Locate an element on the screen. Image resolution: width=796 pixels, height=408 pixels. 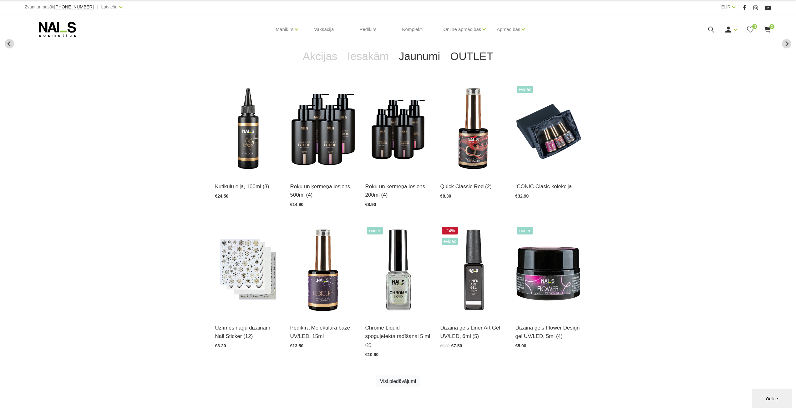
img: Uzlīmes nagu dizainam Nail Sticker... is located at coordinates (248, 270).